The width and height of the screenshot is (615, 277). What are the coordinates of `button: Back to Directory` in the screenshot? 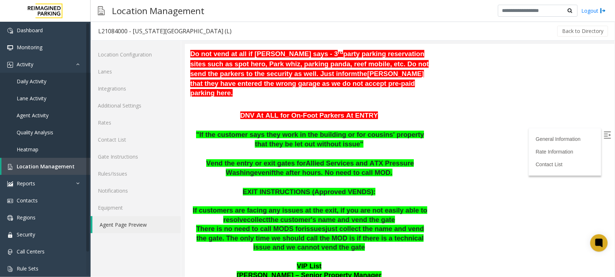 It's located at (582, 31).